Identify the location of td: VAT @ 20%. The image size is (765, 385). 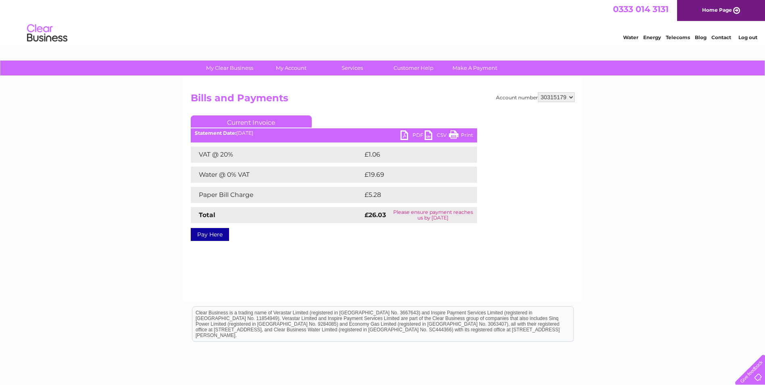
(277, 154).